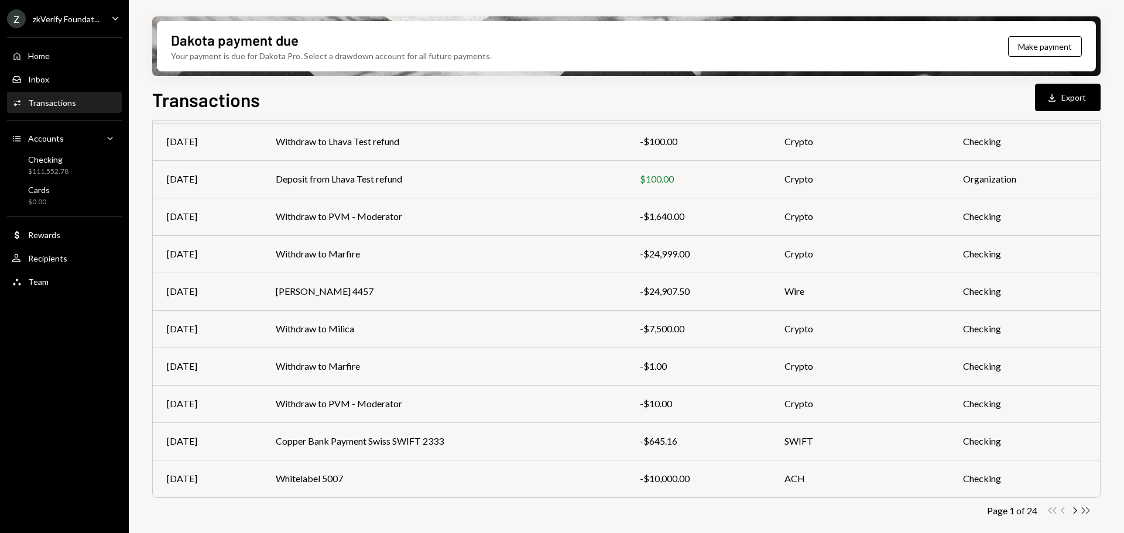  I want to click on td: Organization, so click(1024, 179).